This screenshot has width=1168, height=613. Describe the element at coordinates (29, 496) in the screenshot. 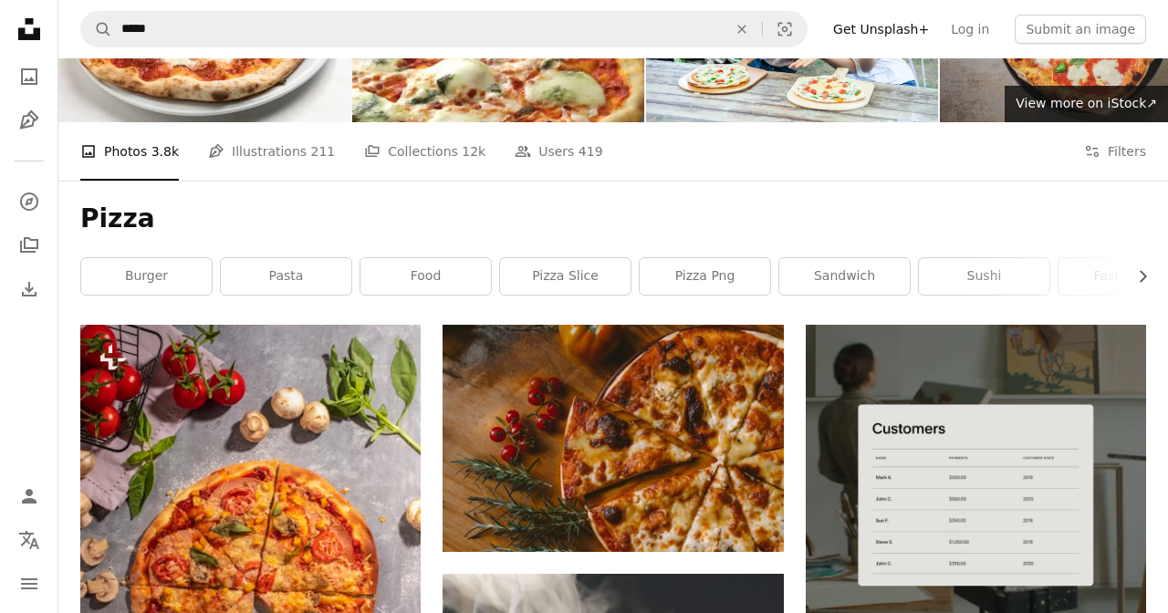

I see `a: Log in / Sign up` at that location.